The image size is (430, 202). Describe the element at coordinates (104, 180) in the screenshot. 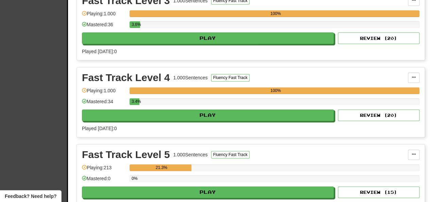

I see `div: Mastered: 0` at that location.